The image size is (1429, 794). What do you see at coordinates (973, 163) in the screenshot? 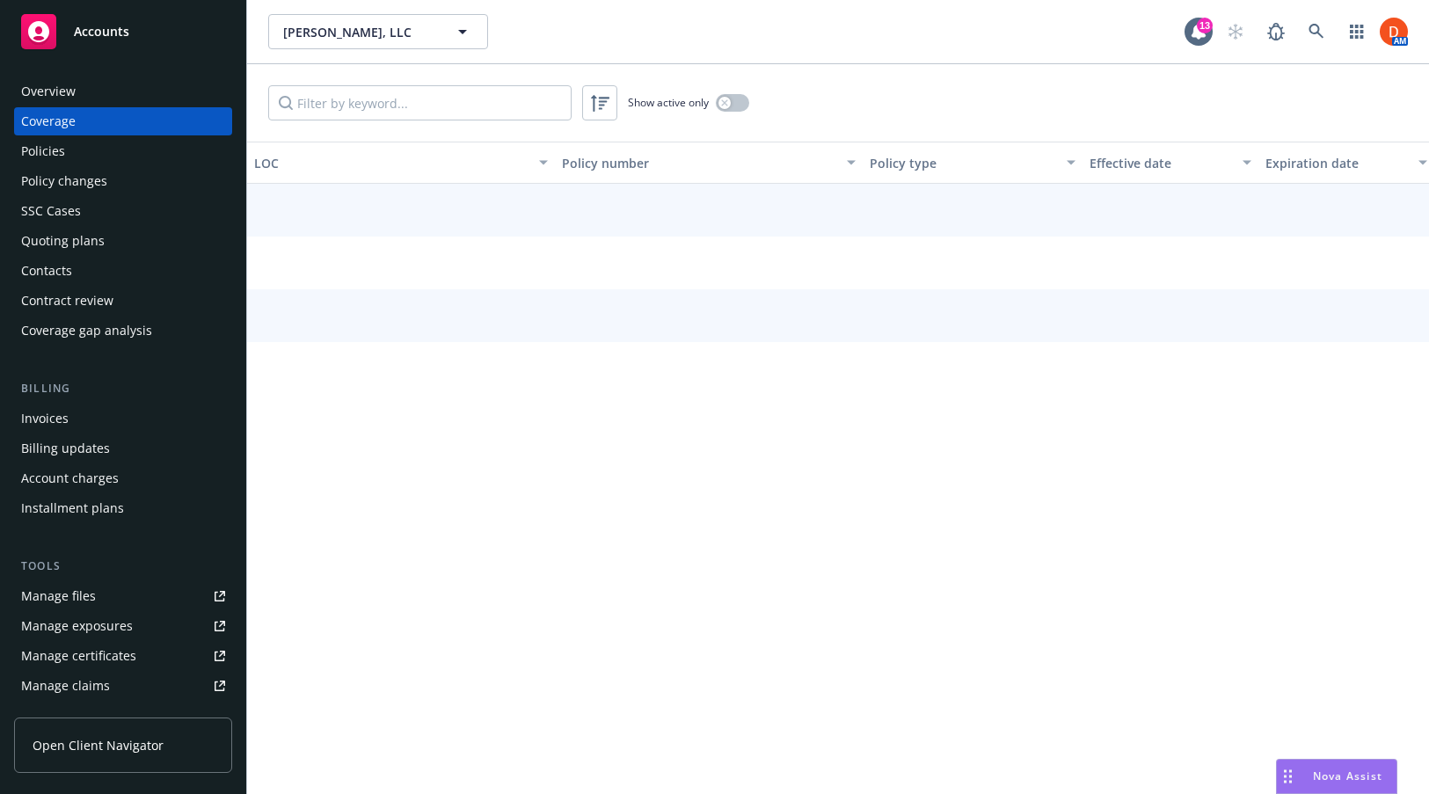
I see `button: Policy type` at bounding box center [973, 163].